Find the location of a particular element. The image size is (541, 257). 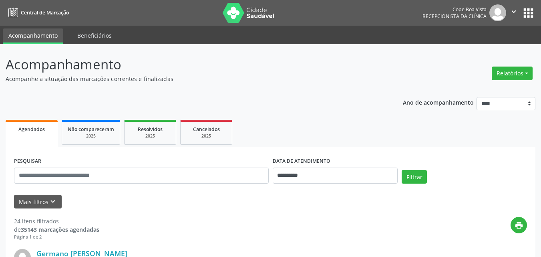

span: Cancelados is located at coordinates (206, 129).